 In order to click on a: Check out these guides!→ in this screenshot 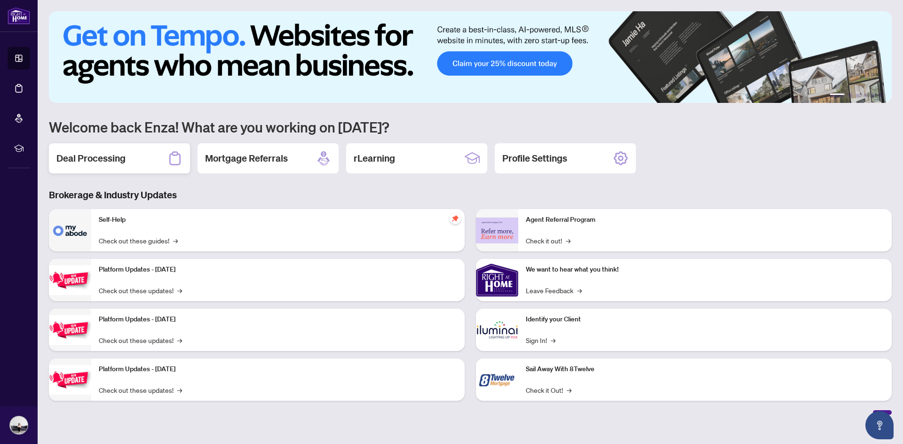, I will do `click(138, 241)`.